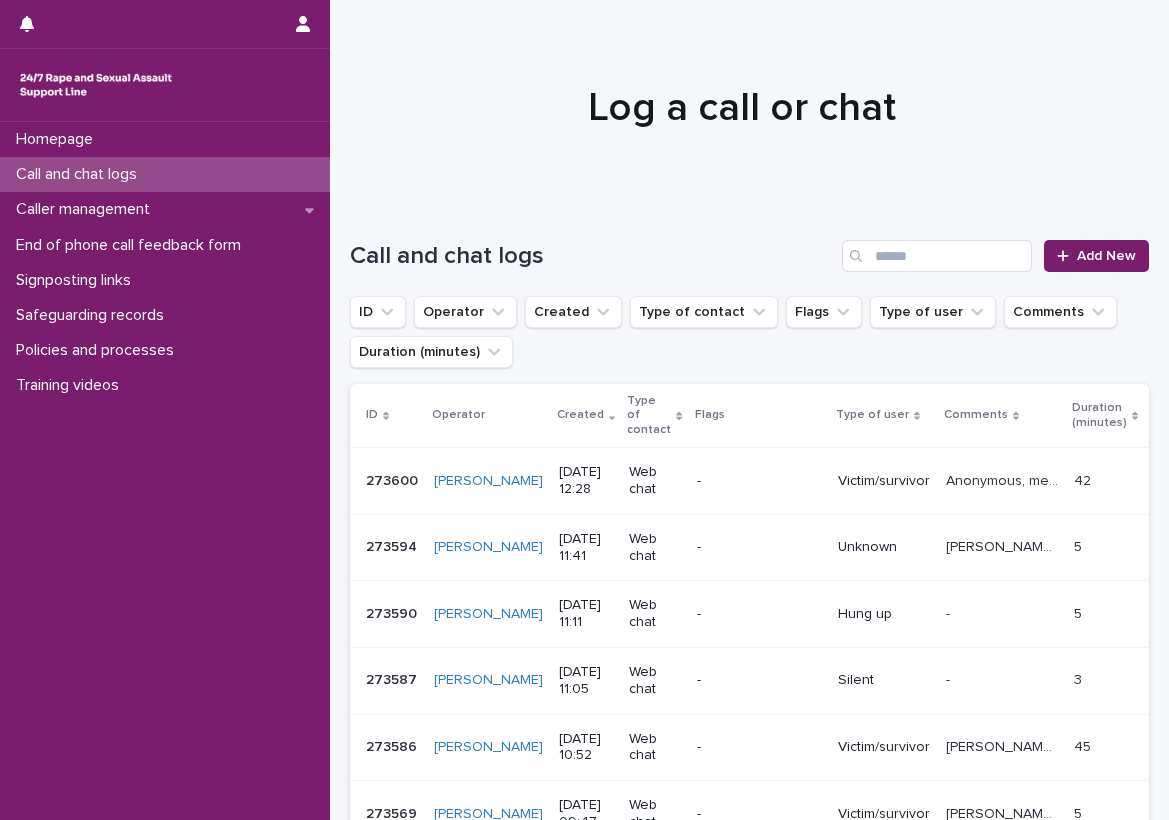  Describe the element at coordinates (465, 312) in the screenshot. I see `button: Operator` at that location.